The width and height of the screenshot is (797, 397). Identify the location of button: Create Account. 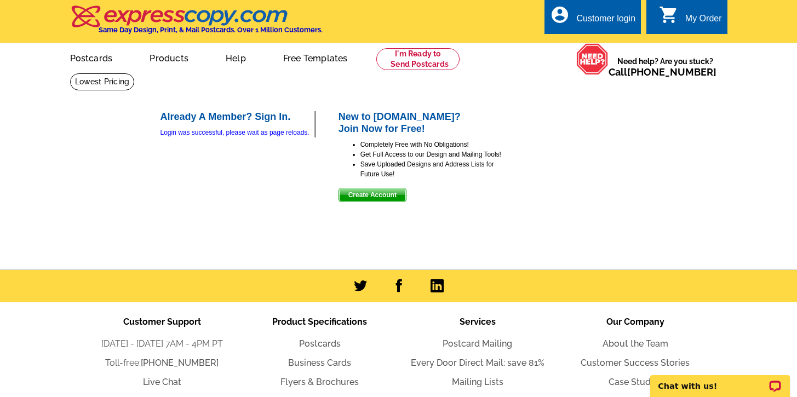
(372, 195).